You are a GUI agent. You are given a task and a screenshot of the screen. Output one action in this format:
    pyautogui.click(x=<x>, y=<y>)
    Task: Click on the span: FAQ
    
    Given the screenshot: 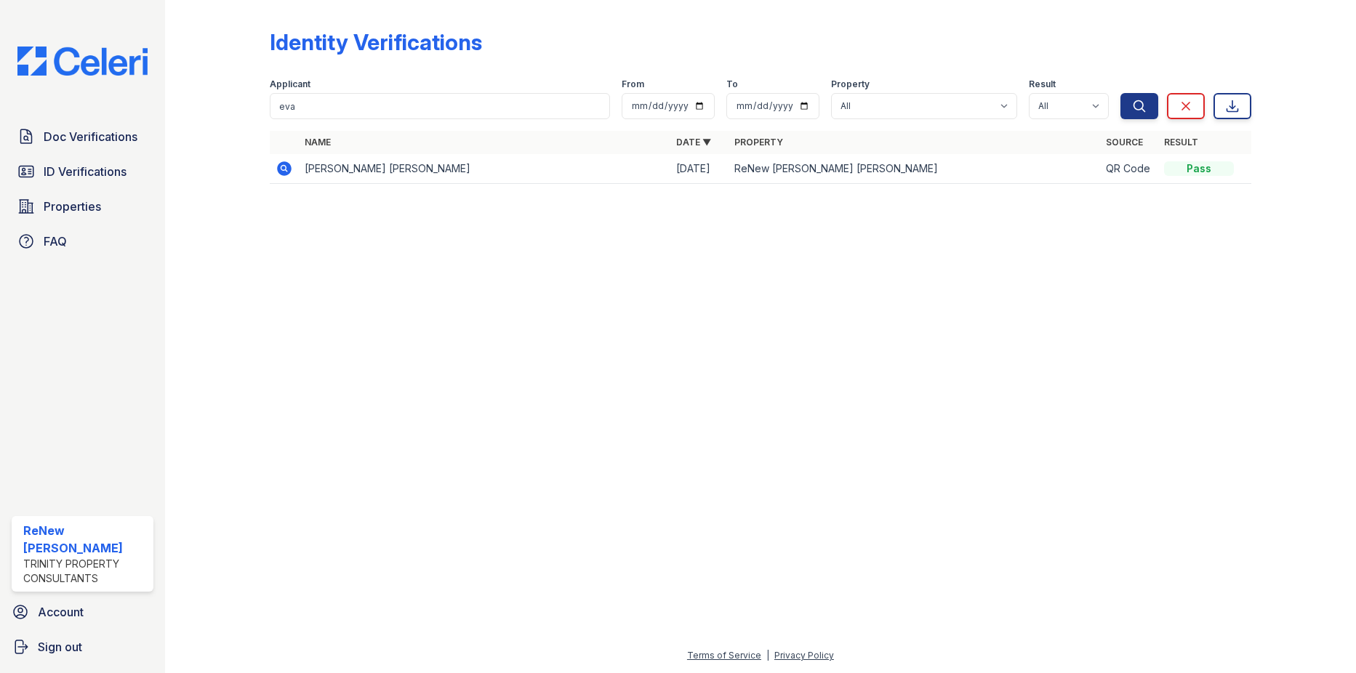 What is the action you would take?
    pyautogui.click(x=55, y=241)
    